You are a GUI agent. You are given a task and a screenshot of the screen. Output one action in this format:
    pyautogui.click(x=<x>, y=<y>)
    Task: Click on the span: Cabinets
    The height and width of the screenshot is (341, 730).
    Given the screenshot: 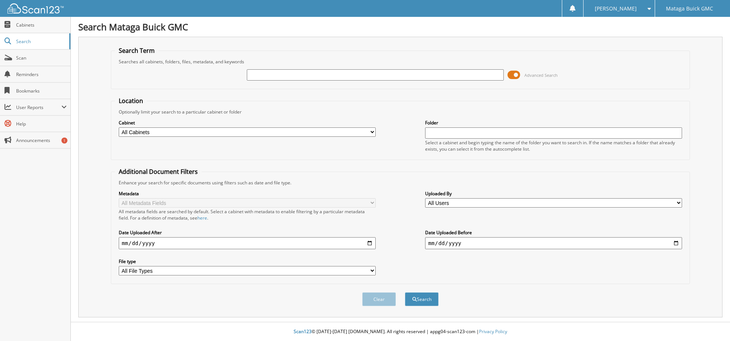 What is the action you would take?
    pyautogui.click(x=41, y=25)
    